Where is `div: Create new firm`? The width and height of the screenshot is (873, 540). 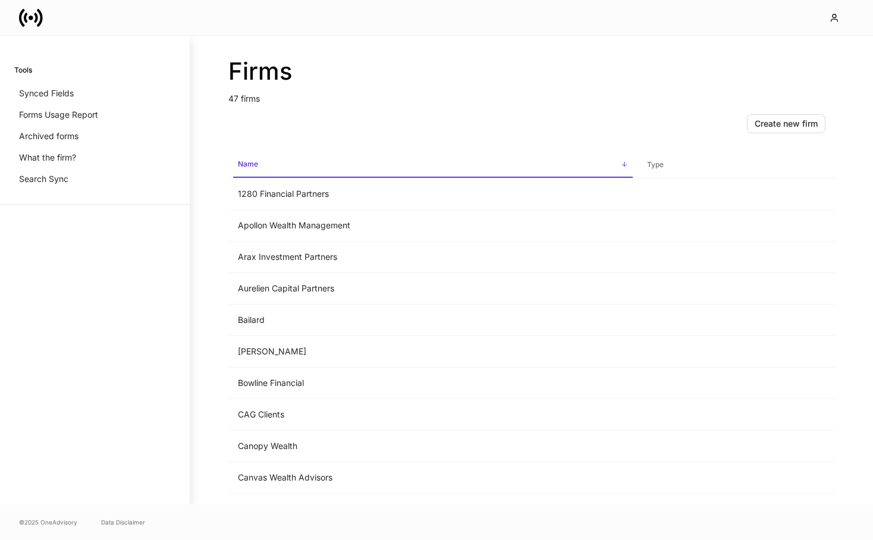 div: Create new firm is located at coordinates (787, 124).